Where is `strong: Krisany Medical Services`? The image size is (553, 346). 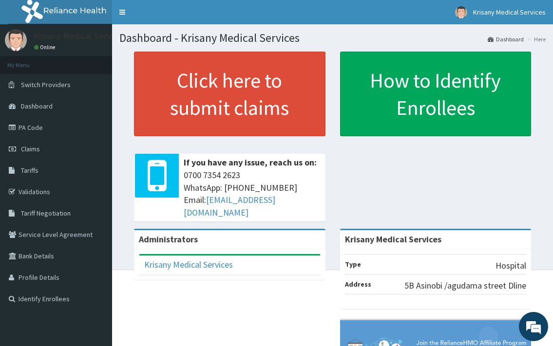 strong: Krisany Medical Services is located at coordinates (393, 239).